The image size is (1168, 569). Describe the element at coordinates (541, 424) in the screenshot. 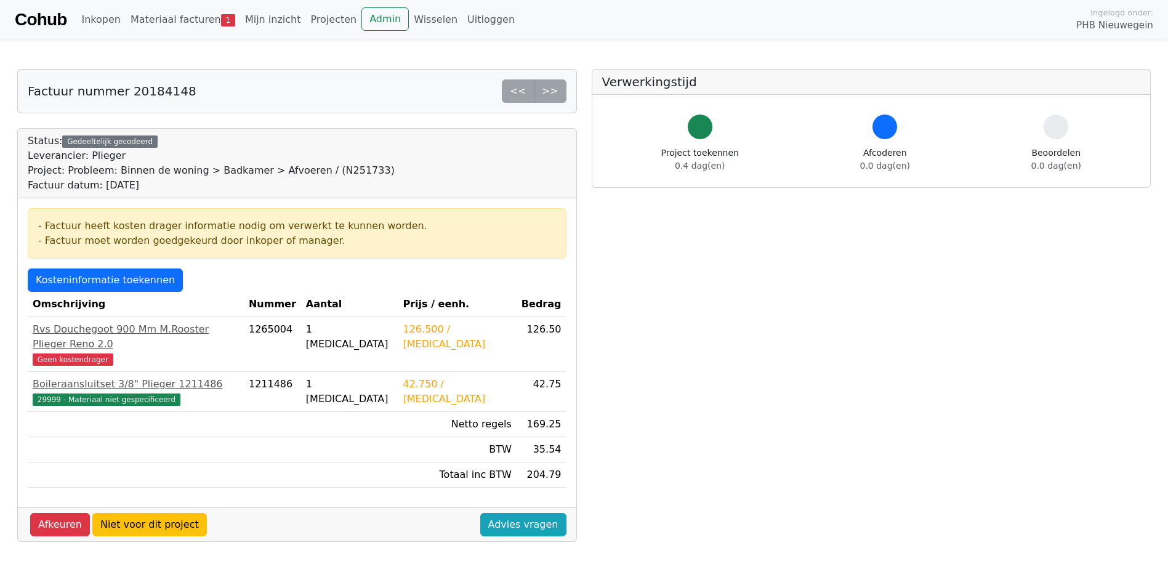

I see `td: 169.25` at that location.